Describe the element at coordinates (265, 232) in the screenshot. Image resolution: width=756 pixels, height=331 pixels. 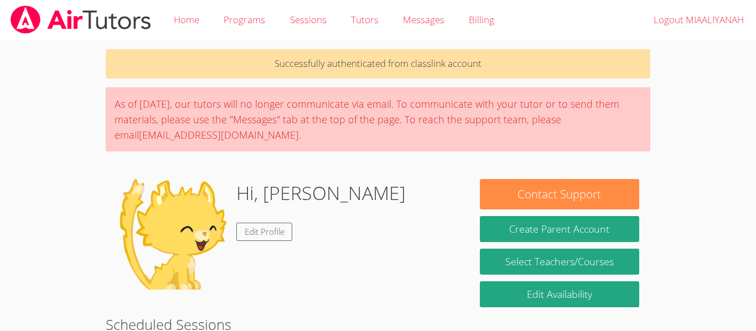
I see `a: Edit Profile` at that location.